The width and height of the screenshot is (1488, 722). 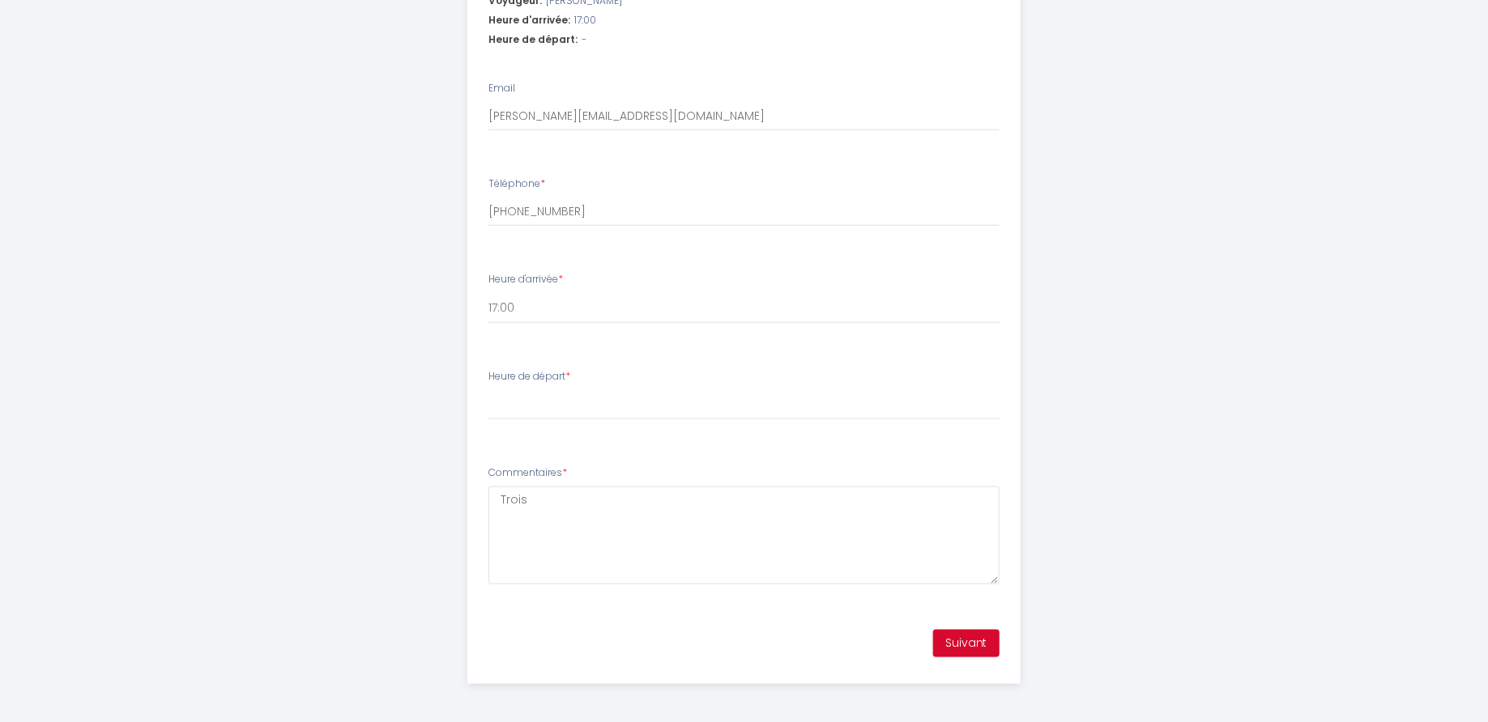 I want to click on label: Téléphone, so click(x=517, y=184).